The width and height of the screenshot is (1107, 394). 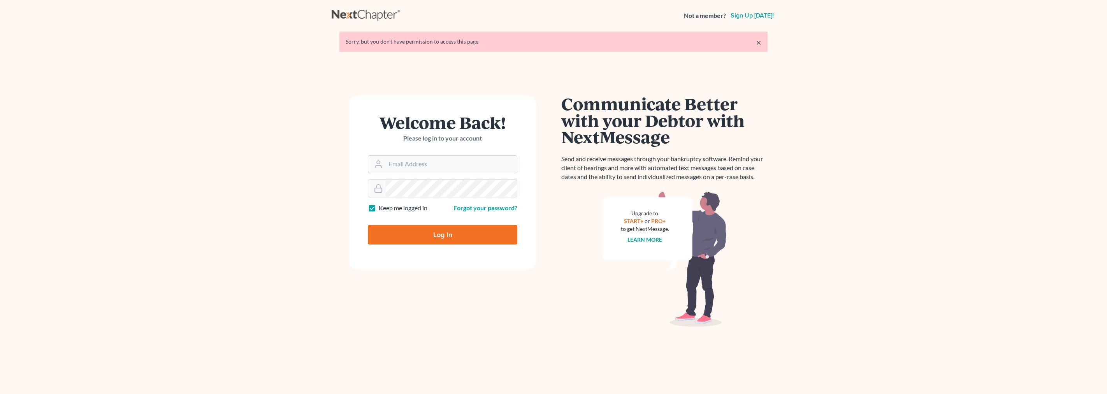 I want to click on strong: Not a member?, so click(x=705, y=16).